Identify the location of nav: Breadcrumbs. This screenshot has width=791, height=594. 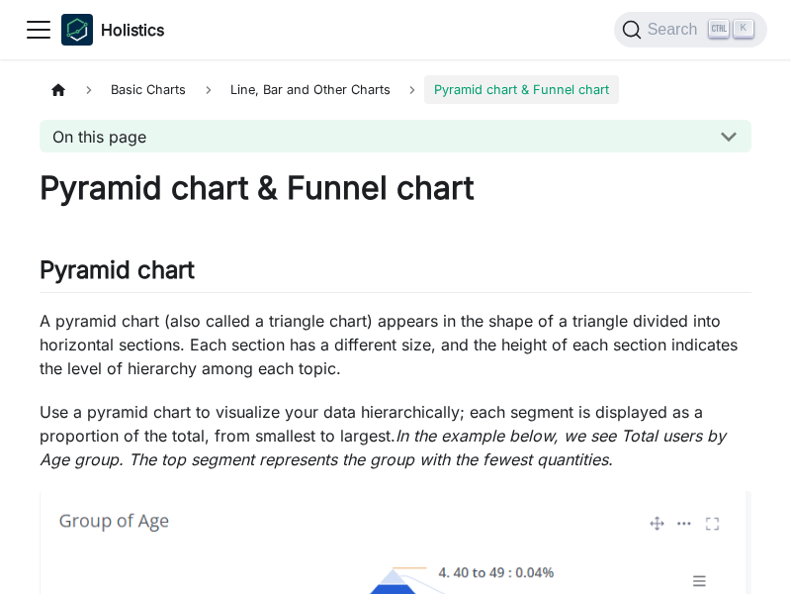
(396, 89).